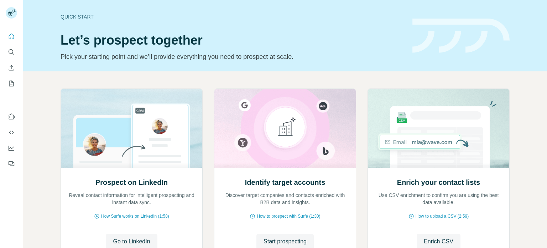  What do you see at coordinates (439, 241) in the screenshot?
I see `span: Enrich CSV` at bounding box center [439, 241].